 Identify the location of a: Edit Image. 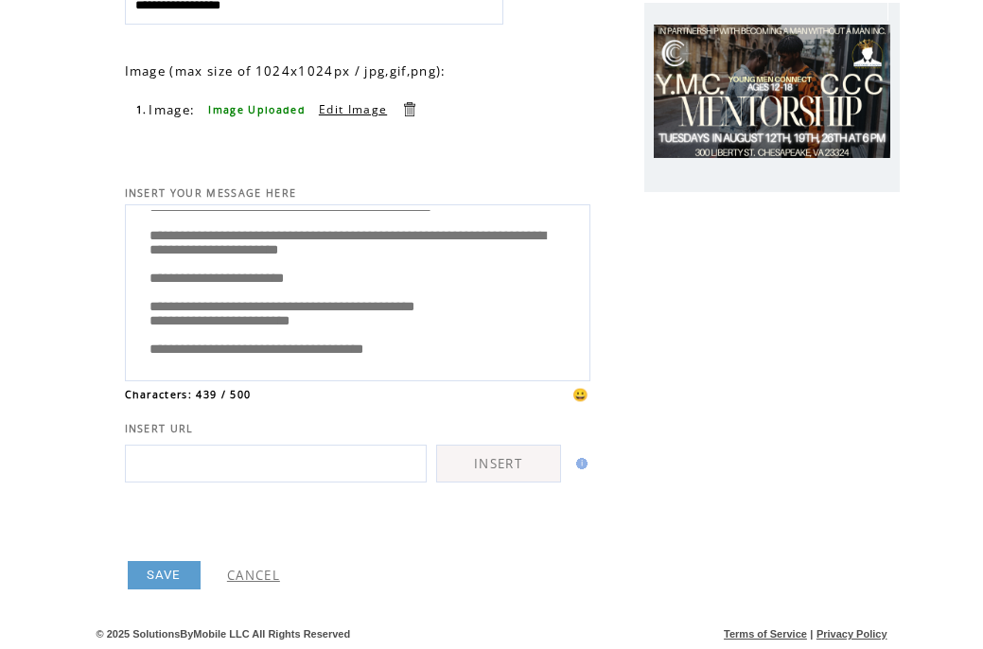
(353, 109).